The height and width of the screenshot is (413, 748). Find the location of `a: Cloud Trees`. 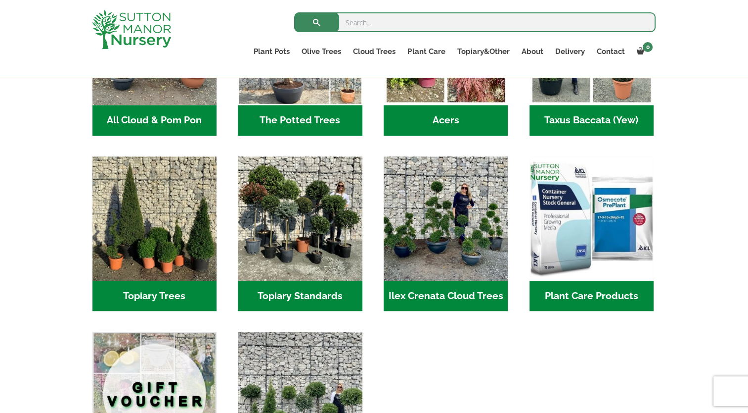

a: Cloud Trees is located at coordinates (374, 51).